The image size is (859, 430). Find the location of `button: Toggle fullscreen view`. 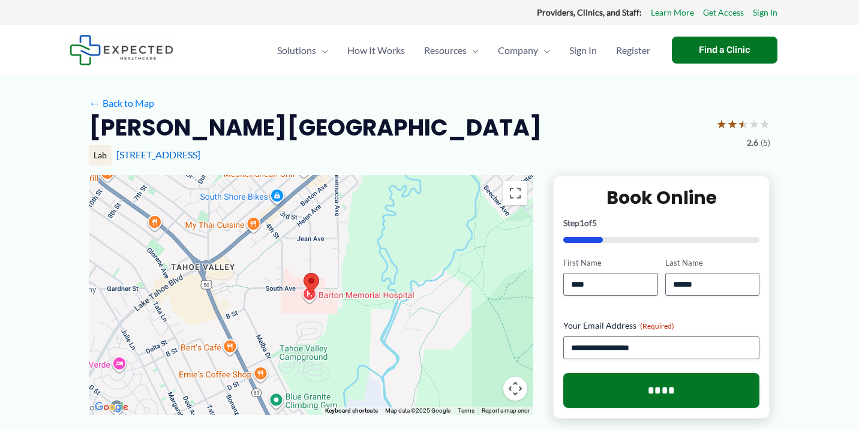

button: Toggle fullscreen view is located at coordinates (515, 193).